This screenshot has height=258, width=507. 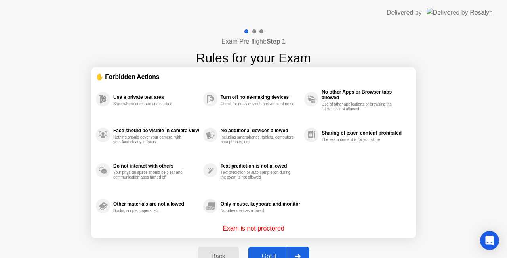 I want to click on div: Delivered by, so click(x=404, y=13).